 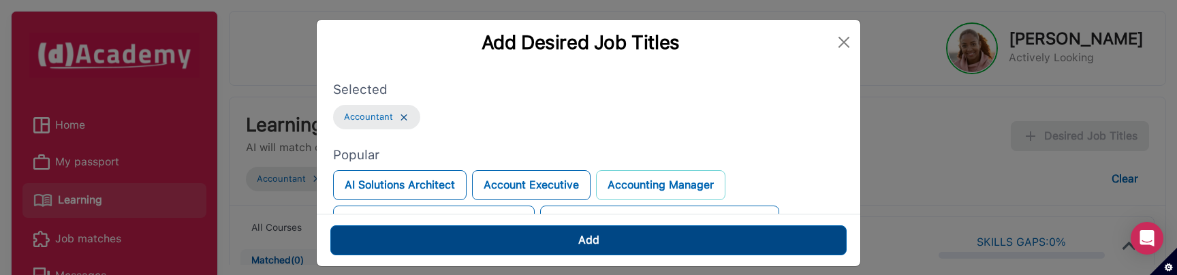 What do you see at coordinates (531, 185) in the screenshot?
I see `button: Account Executive` at bounding box center [531, 185].